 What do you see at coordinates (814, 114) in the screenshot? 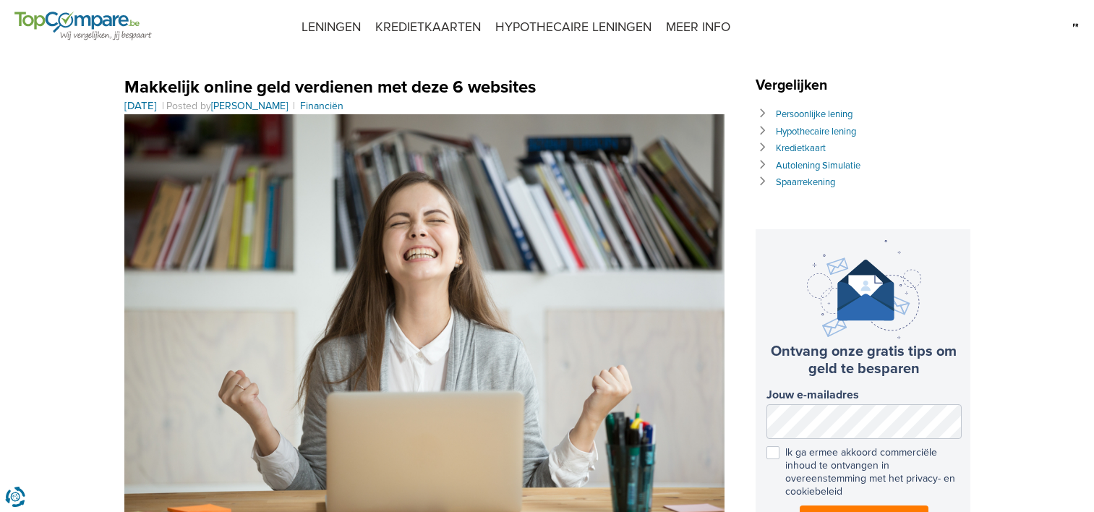
I see `a: Persoonlijke lening` at bounding box center [814, 114].